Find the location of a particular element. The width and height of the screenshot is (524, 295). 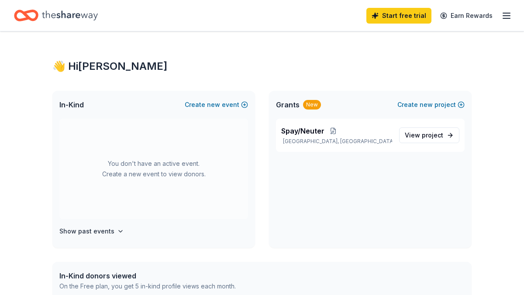

a: View project is located at coordinates (429, 135).